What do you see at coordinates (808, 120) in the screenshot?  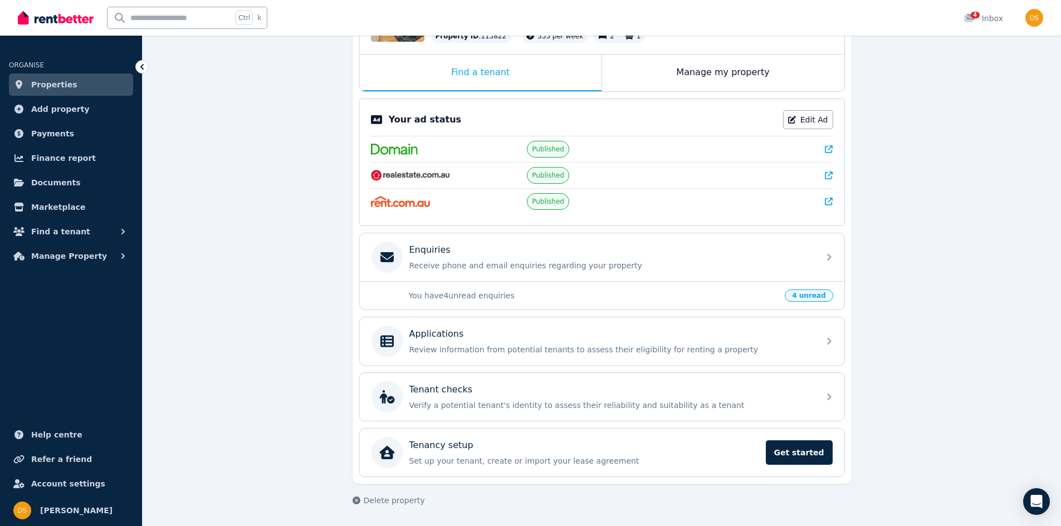 I see `a: Edit Ad` at bounding box center [808, 120].